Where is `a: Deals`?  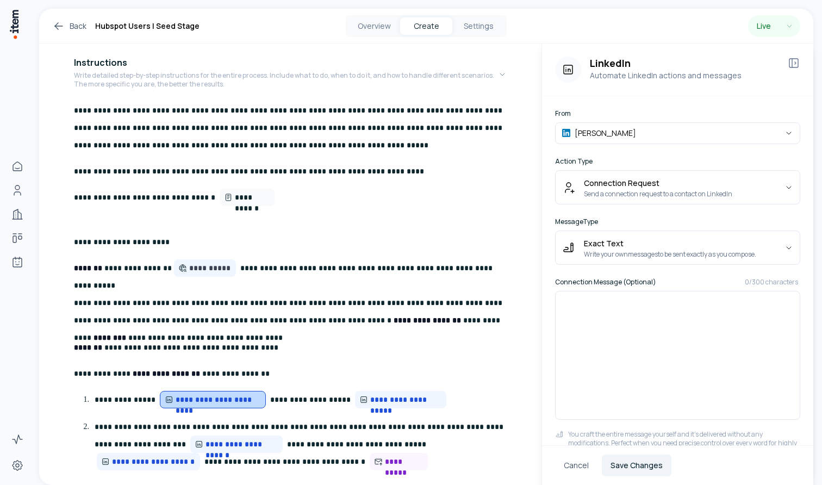 a: Deals is located at coordinates (17, 238).